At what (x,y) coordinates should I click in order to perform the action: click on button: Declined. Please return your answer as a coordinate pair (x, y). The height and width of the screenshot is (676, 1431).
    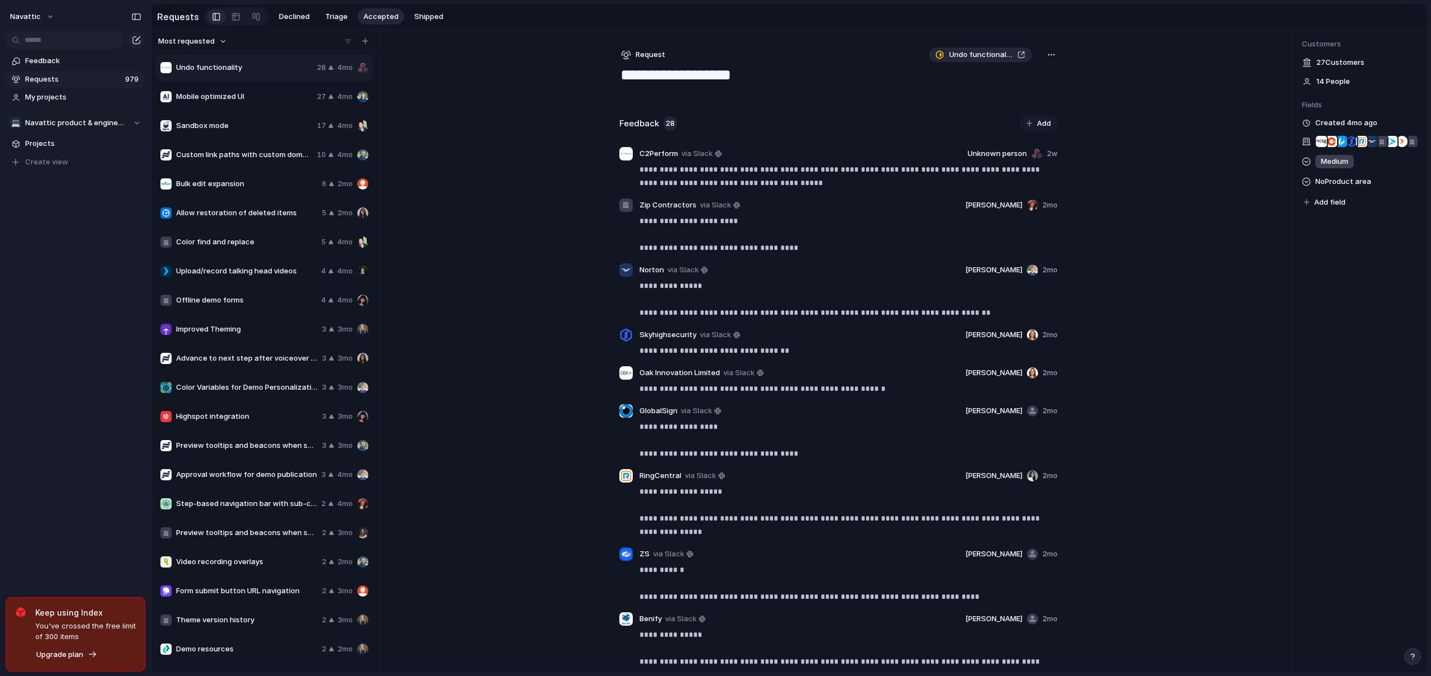
    Looking at the image, I should click on (294, 17).